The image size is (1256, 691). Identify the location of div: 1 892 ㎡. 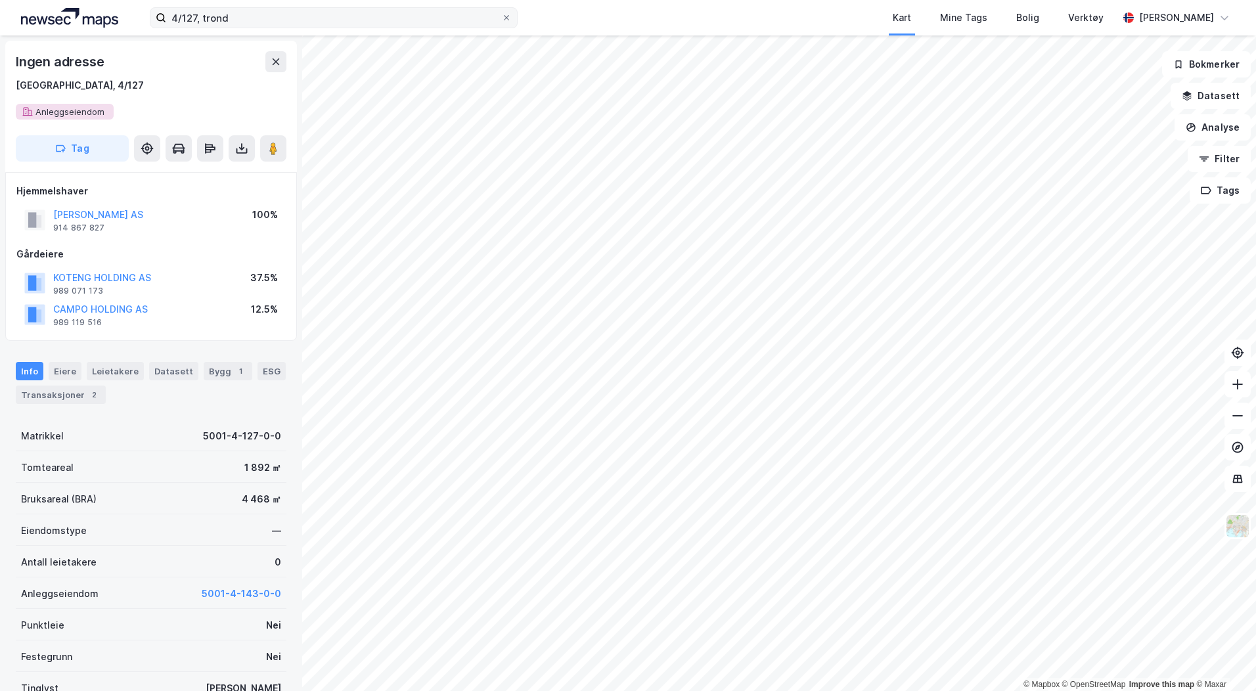
(263, 468).